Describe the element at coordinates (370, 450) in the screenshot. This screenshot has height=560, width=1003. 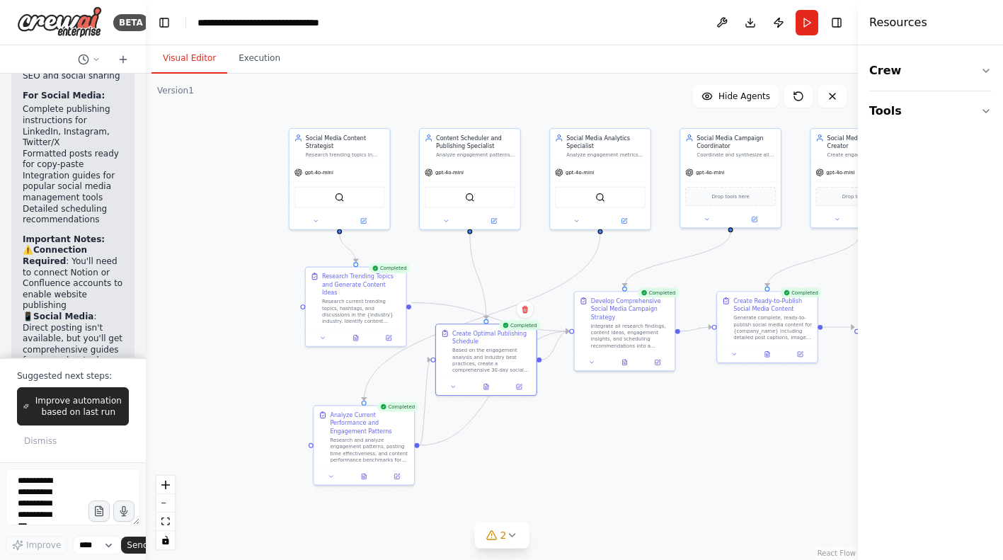
I see `div: Research and analyze engagement patterns, posting time effectiveness, and content performance ben...` at that location.